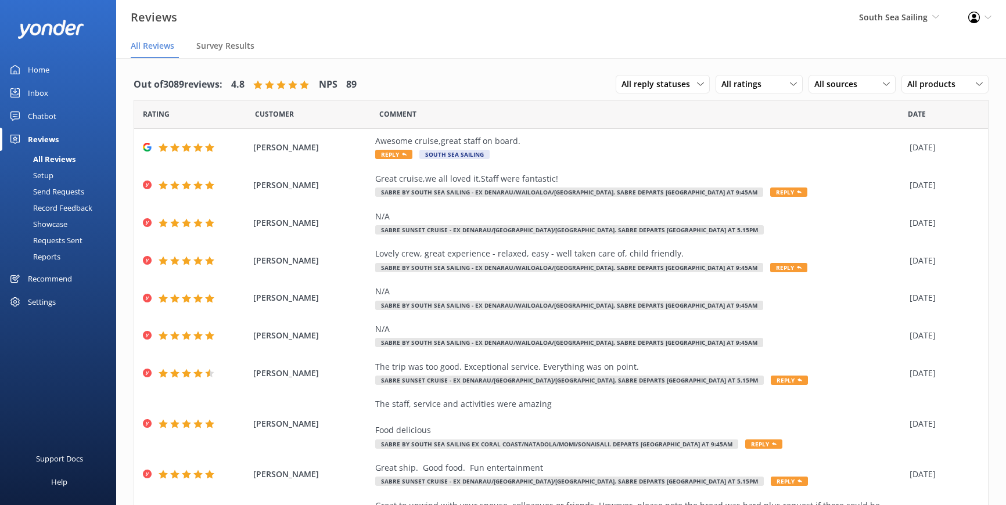 The width and height of the screenshot is (1006, 505). Describe the element at coordinates (34, 257) in the screenshot. I see `div: Reports` at that location.